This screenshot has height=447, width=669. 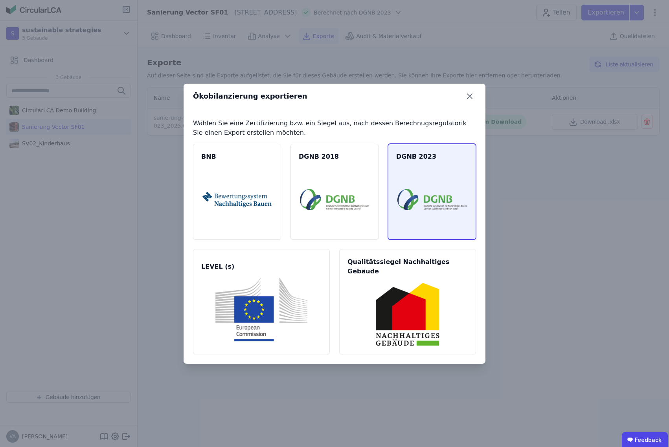 What do you see at coordinates (237, 157) in the screenshot?
I see `span: BNB` at bounding box center [237, 157].